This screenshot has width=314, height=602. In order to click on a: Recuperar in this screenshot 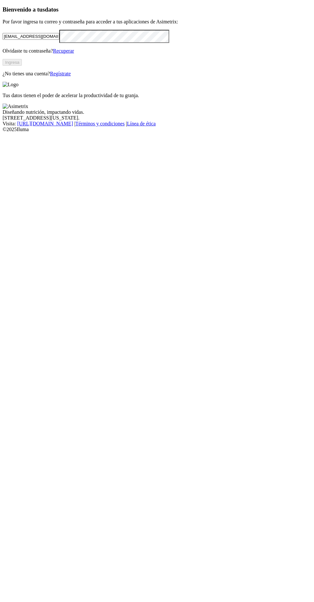, I will do `click(63, 51)`.